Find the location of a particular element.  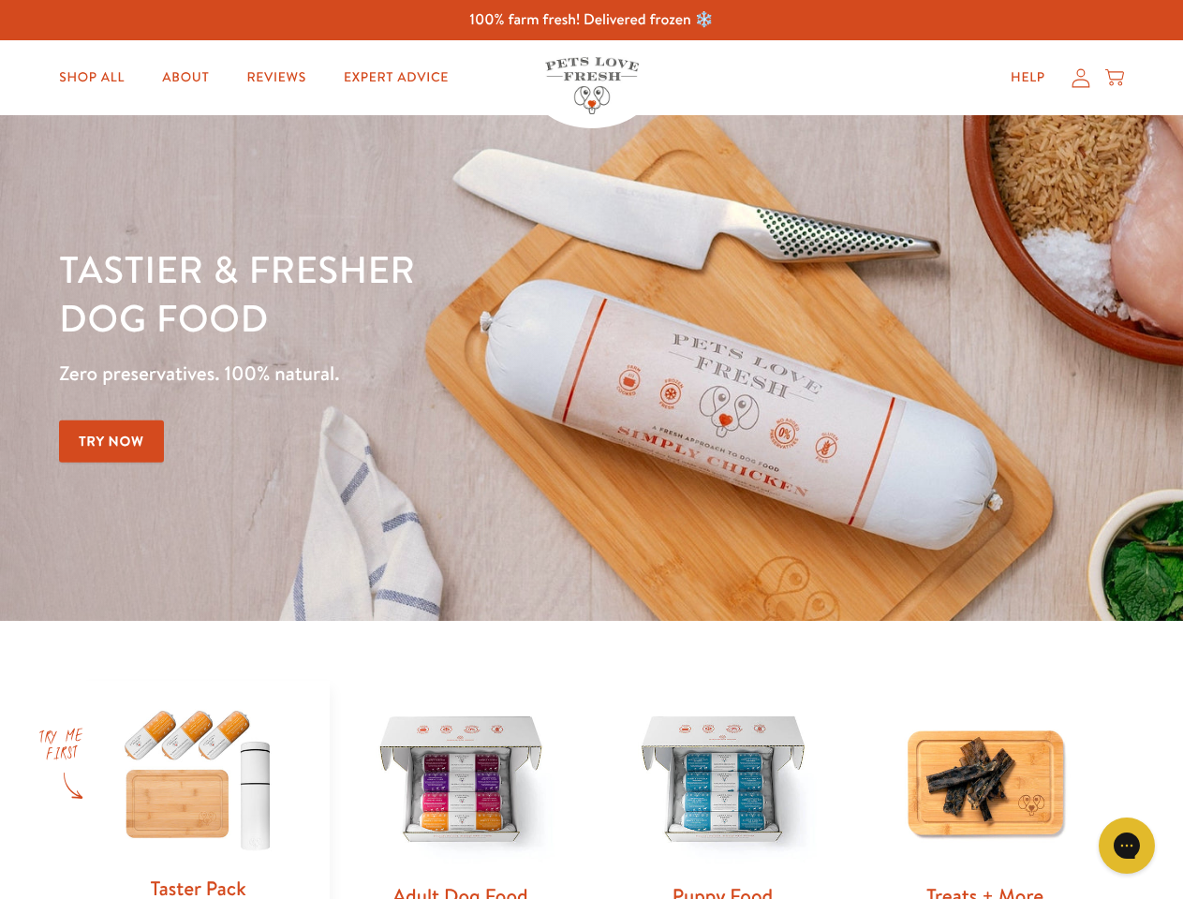

p: Zero preservatives. 100% natural. is located at coordinates (414, 374).